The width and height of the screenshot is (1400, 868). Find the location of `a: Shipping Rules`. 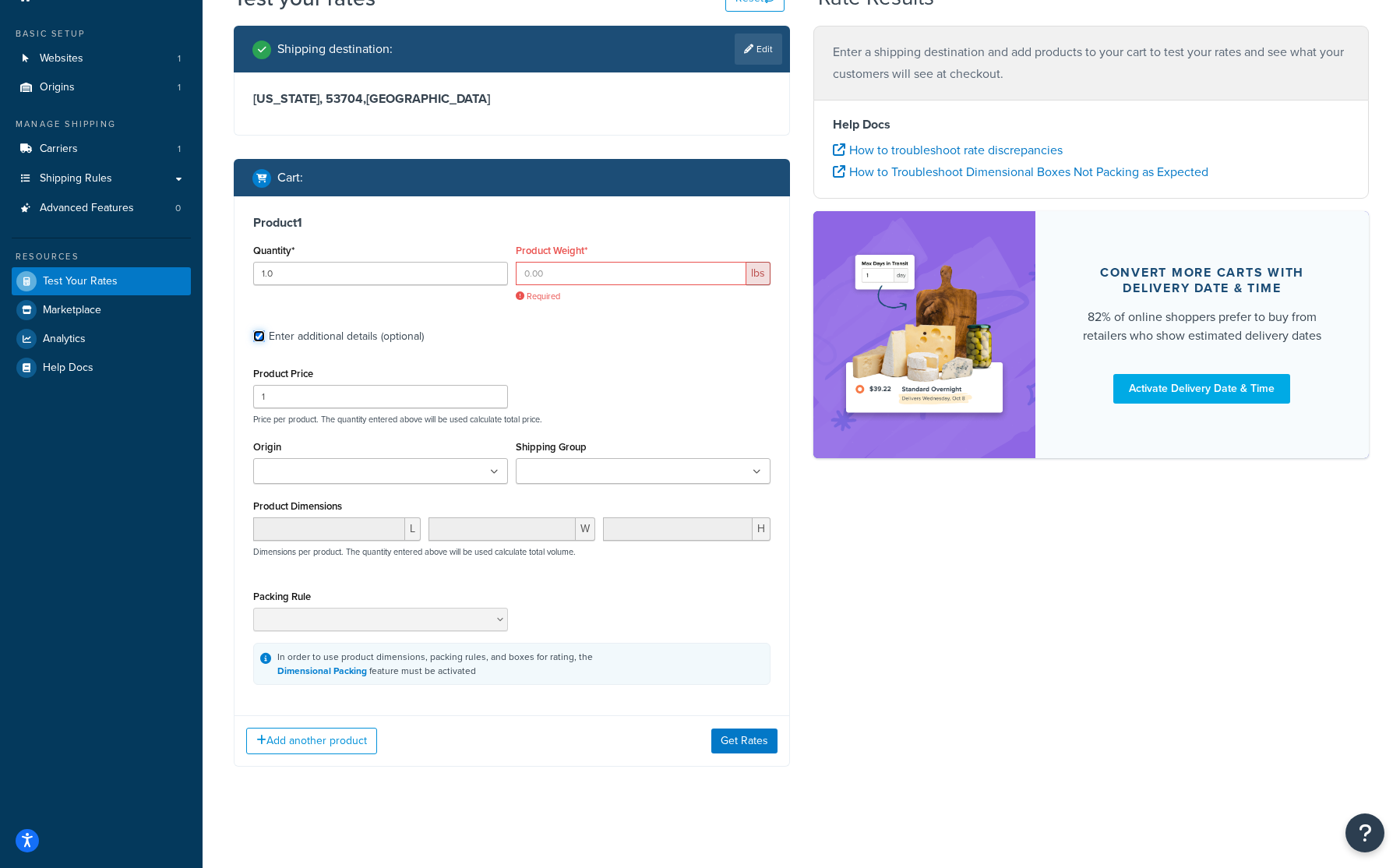

a: Shipping Rules is located at coordinates (101, 178).